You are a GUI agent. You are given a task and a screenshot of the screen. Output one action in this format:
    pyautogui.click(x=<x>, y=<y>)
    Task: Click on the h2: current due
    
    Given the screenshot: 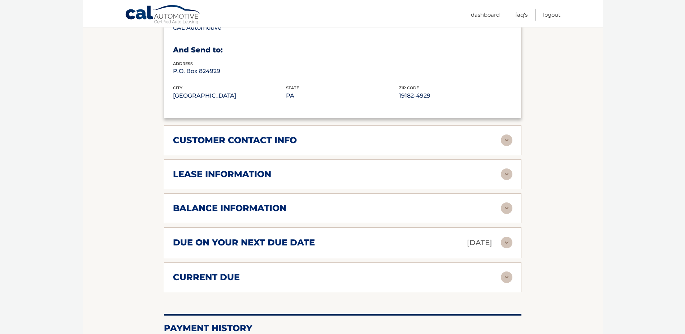 What is the action you would take?
    pyautogui.click(x=206, y=277)
    